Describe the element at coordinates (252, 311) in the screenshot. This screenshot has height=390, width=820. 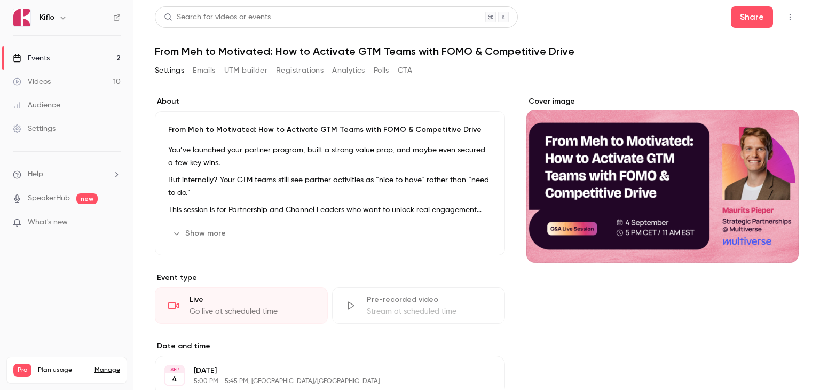
I see `div: Go live at scheduled time` at that location.